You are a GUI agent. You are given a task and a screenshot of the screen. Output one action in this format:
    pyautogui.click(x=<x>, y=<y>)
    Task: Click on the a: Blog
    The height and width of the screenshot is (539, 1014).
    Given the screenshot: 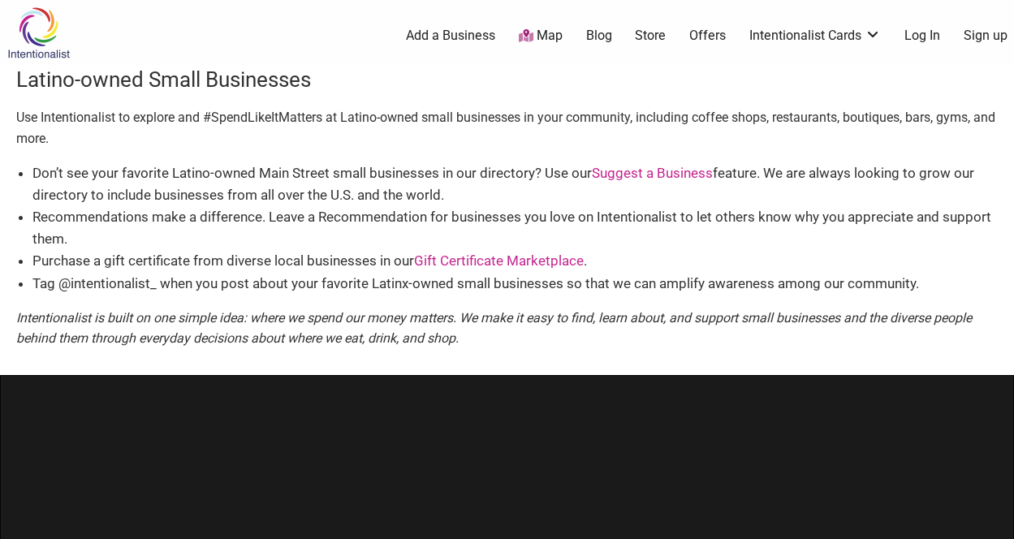 What is the action you would take?
    pyautogui.click(x=599, y=36)
    